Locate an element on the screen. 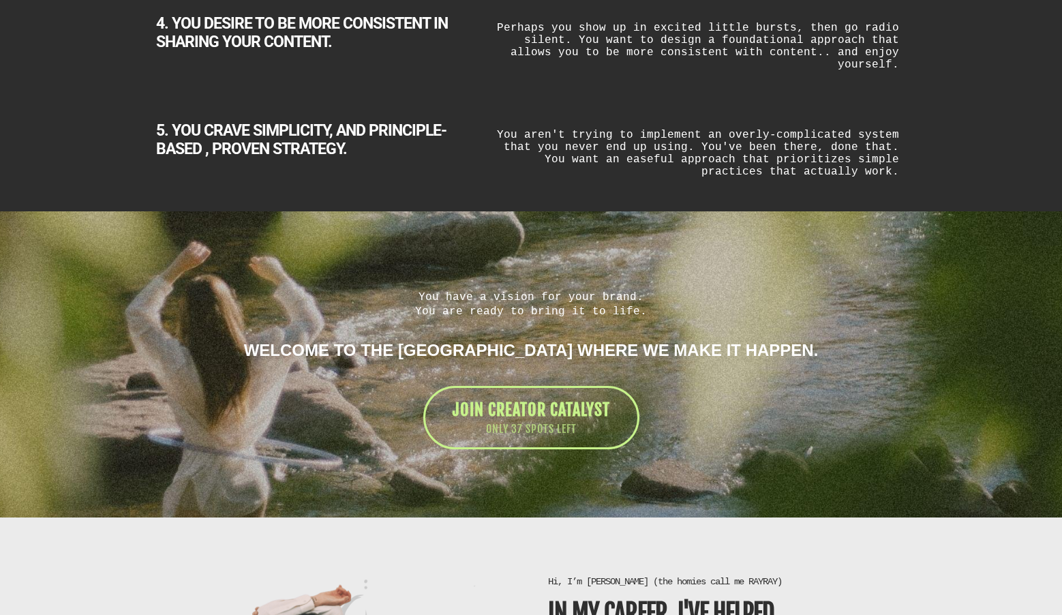  span: ONLY 37 SPOTS LEFT is located at coordinates (531, 429).